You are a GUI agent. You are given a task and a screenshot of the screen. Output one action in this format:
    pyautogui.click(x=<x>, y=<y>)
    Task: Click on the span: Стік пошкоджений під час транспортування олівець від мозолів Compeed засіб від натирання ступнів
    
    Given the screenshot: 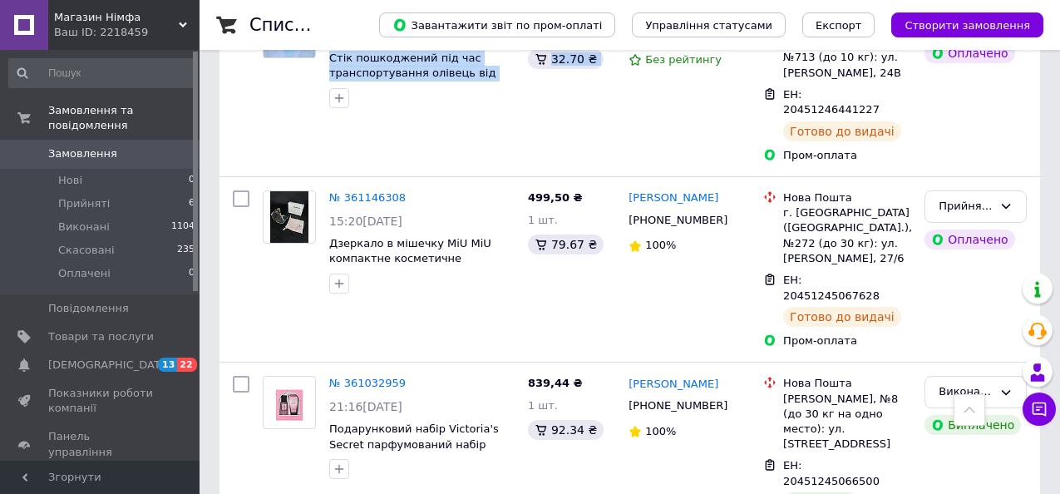 What is the action you would take?
    pyautogui.click(x=412, y=81)
    